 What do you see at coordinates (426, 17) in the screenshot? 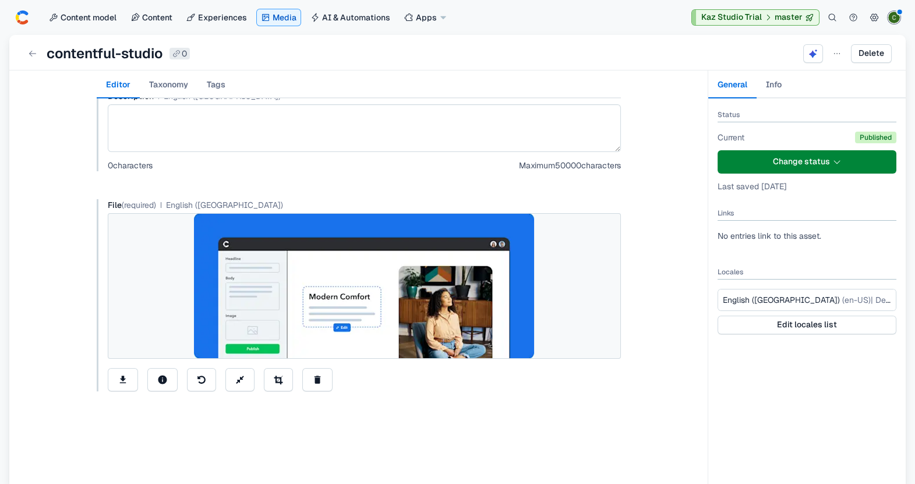
I see `button: Apps` at bounding box center [426, 17].